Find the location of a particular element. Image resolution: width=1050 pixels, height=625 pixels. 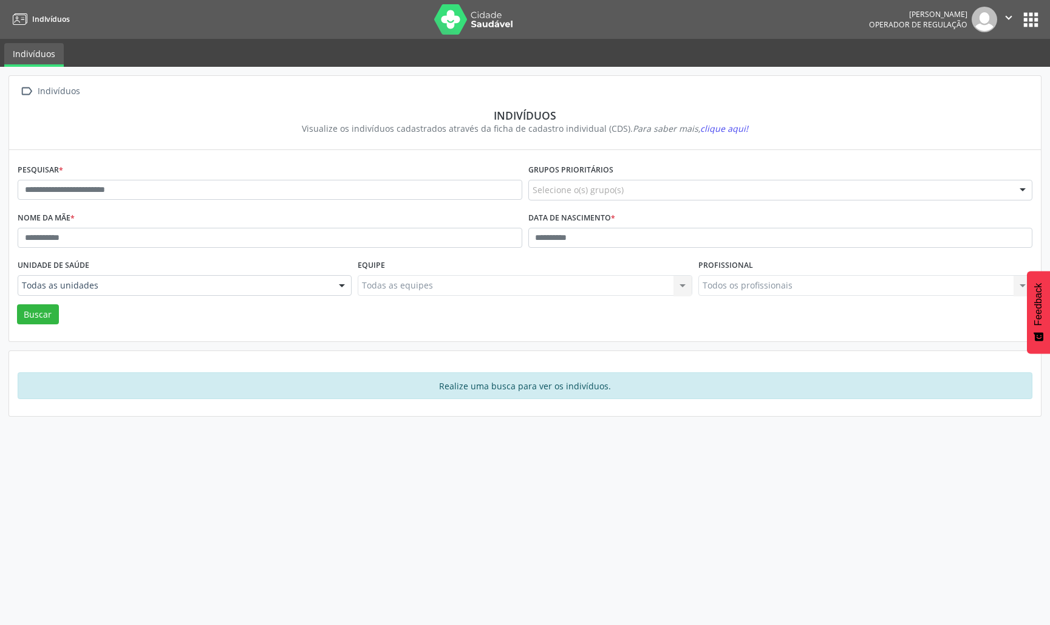

button: Feedback - Mostrar pesquisa is located at coordinates (1038, 312).